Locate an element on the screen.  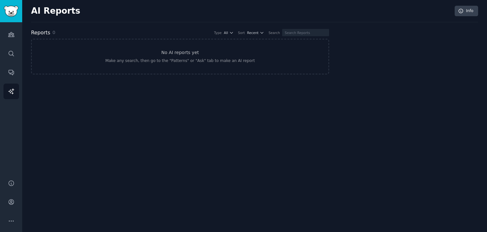
button: All is located at coordinates (229, 33).